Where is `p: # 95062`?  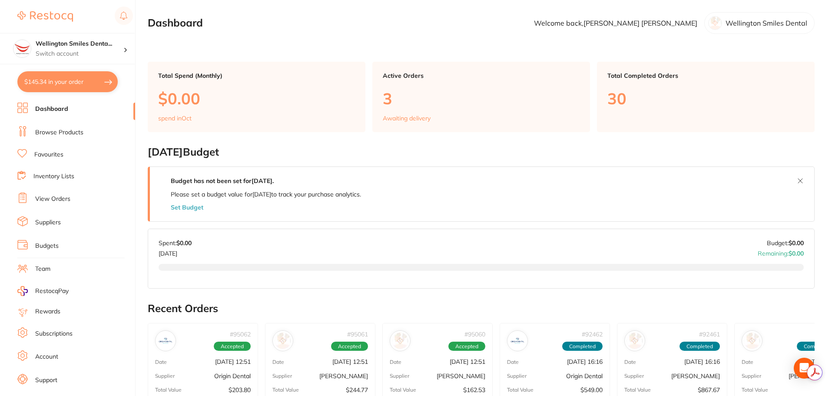 p: # 95062 is located at coordinates (240, 334).